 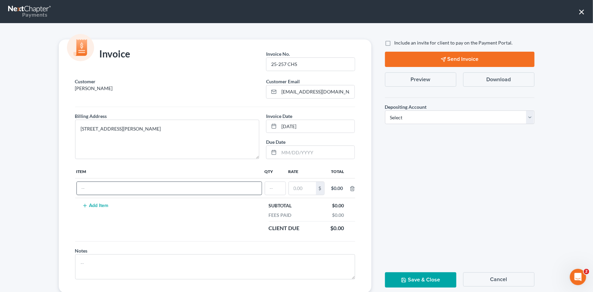 I want to click on span: Customer Email, so click(x=283, y=81).